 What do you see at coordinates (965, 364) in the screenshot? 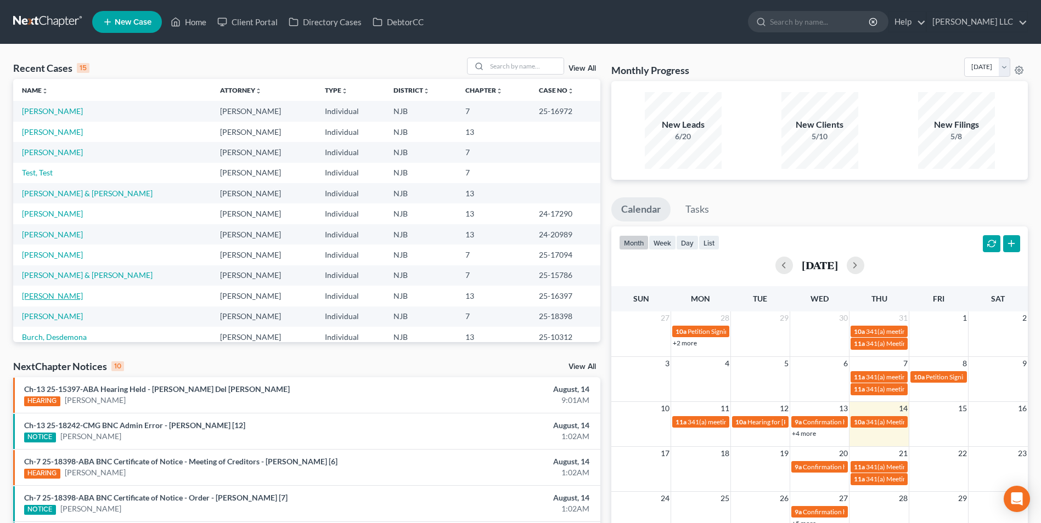
I see `span: 8` at bounding box center [965, 364].